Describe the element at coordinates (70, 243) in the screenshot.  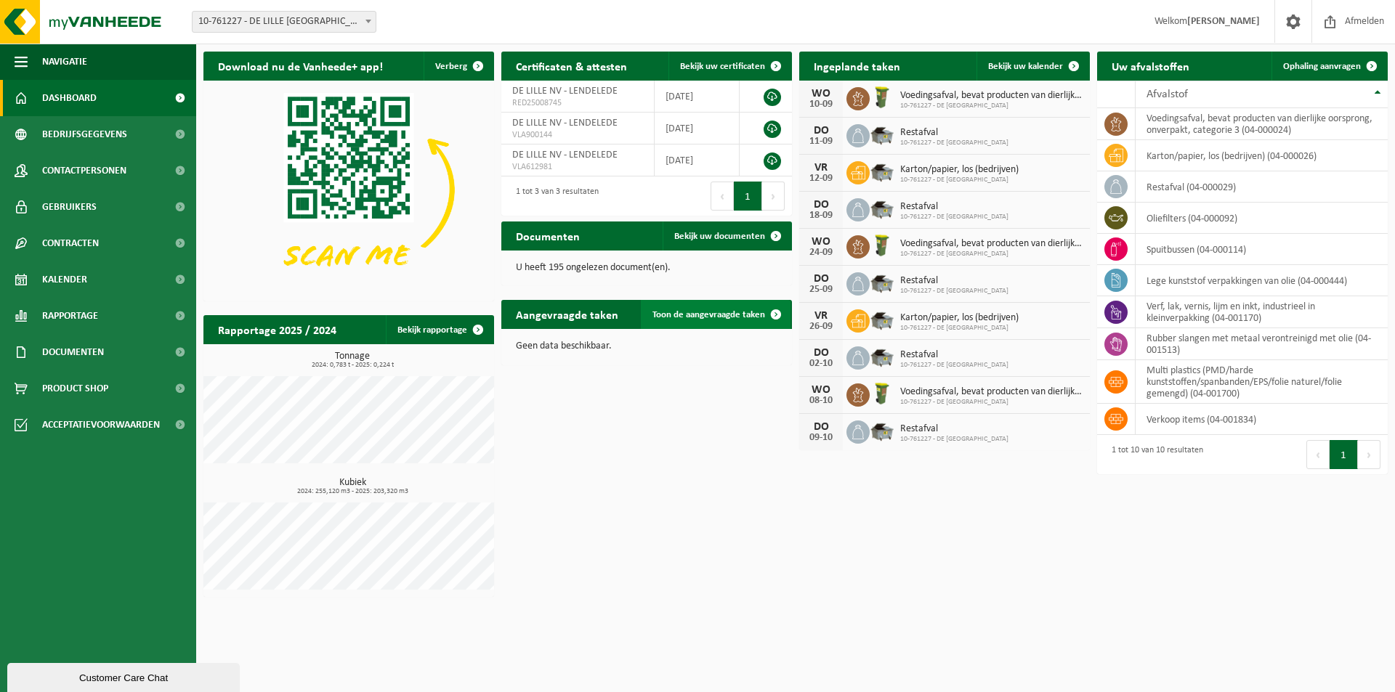
I see `span: Contracten` at that location.